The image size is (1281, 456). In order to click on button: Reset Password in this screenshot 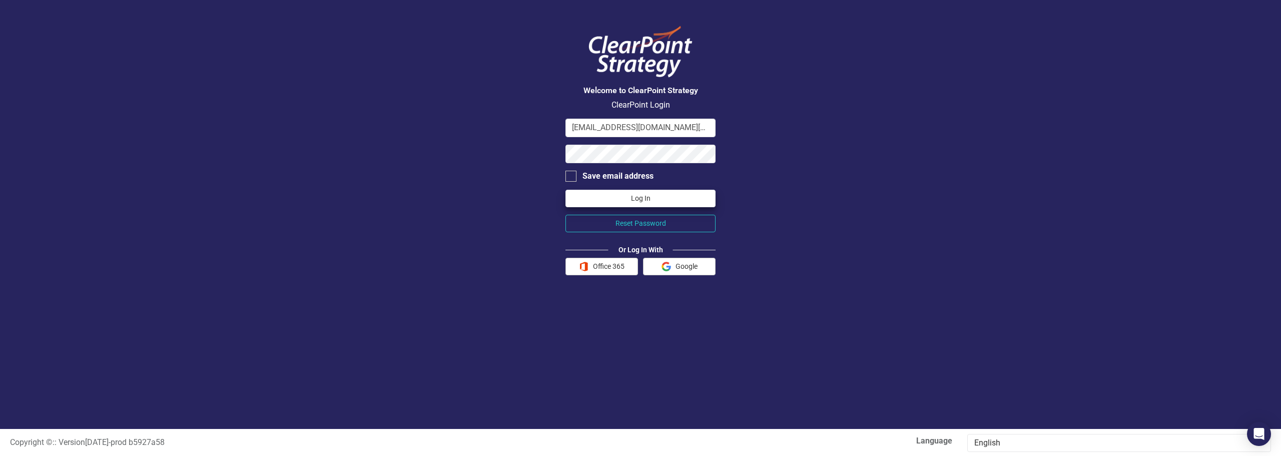, I will do `click(640, 223)`.